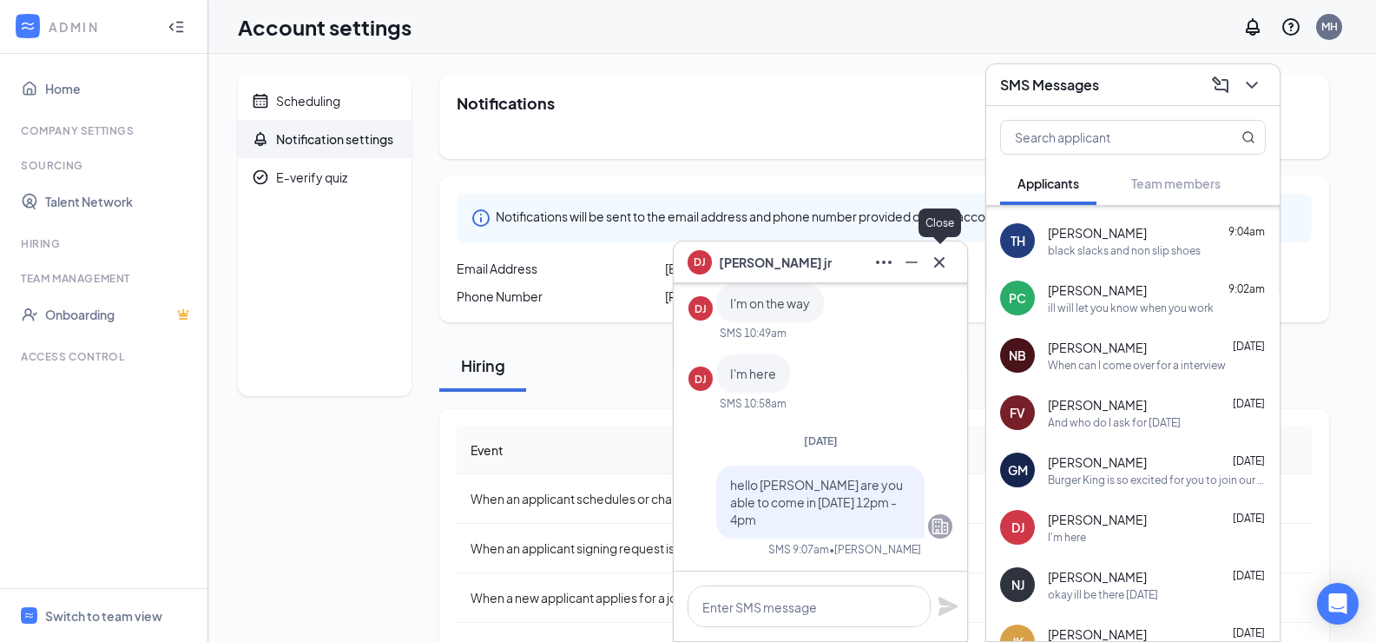  I want to click on div: Company Settings, so click(105, 130).